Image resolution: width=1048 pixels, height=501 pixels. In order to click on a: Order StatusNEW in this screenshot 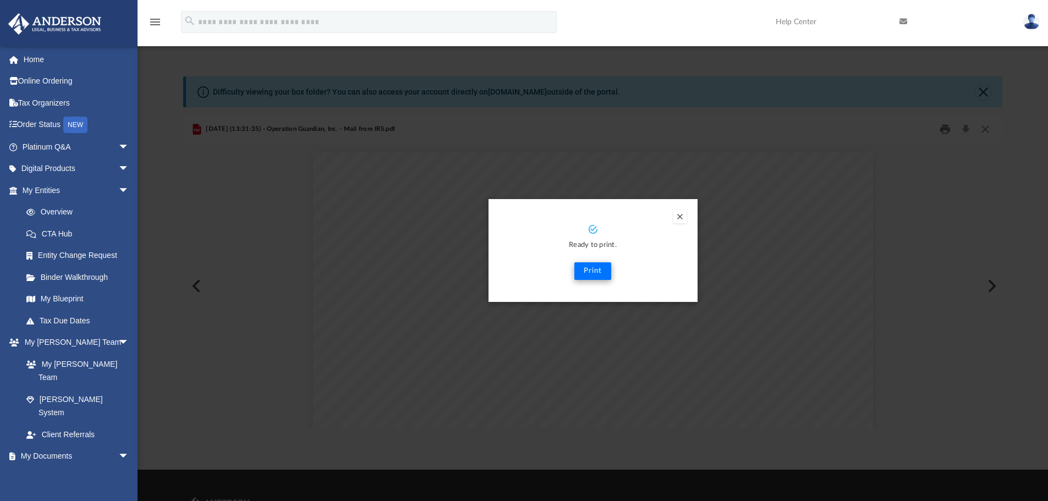, I will do `click(76, 125)`.